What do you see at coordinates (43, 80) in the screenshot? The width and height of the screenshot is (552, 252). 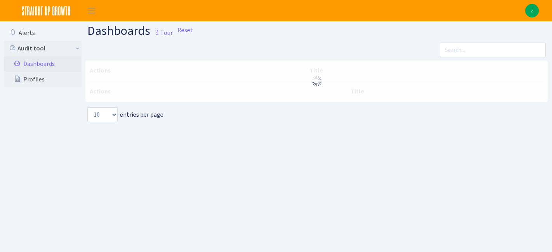 I see `a: Profiles` at bounding box center [43, 80].